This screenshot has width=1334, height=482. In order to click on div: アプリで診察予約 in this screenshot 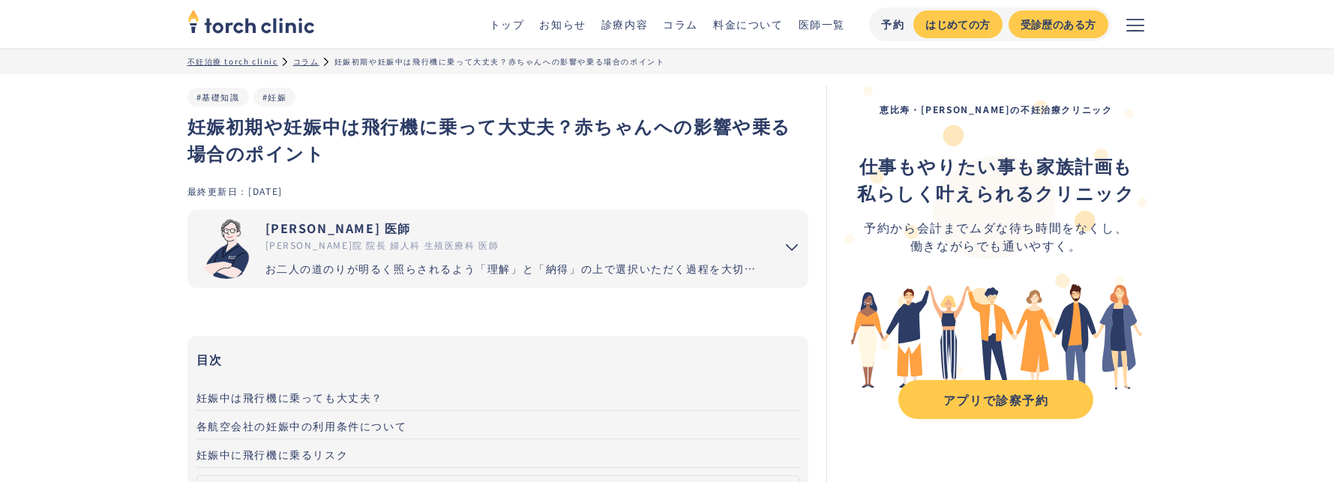, I will do `click(996, 400)`.